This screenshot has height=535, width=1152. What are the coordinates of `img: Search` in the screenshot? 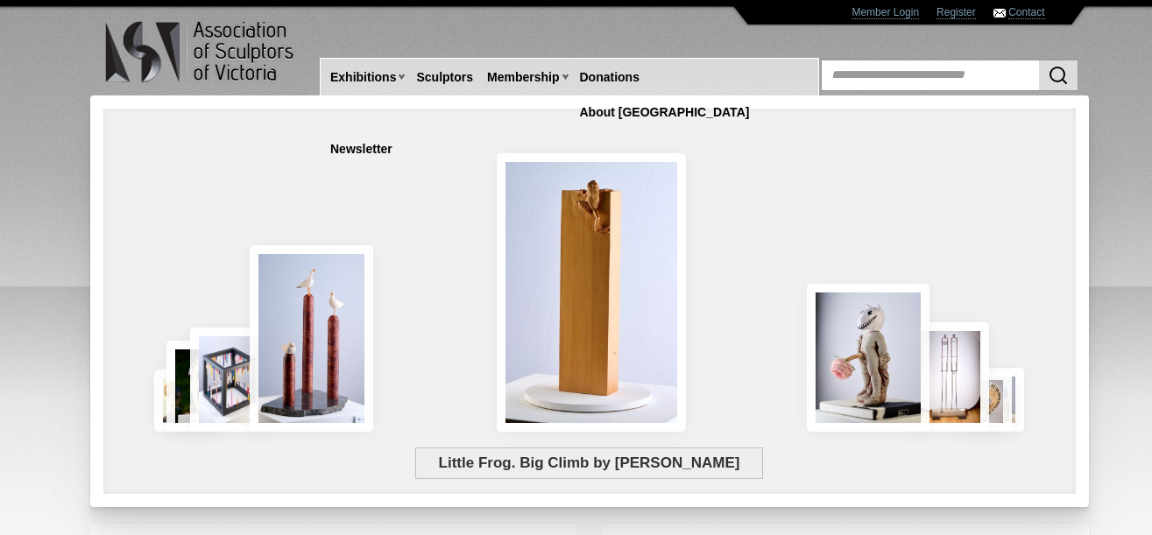 It's located at (1058, 75).